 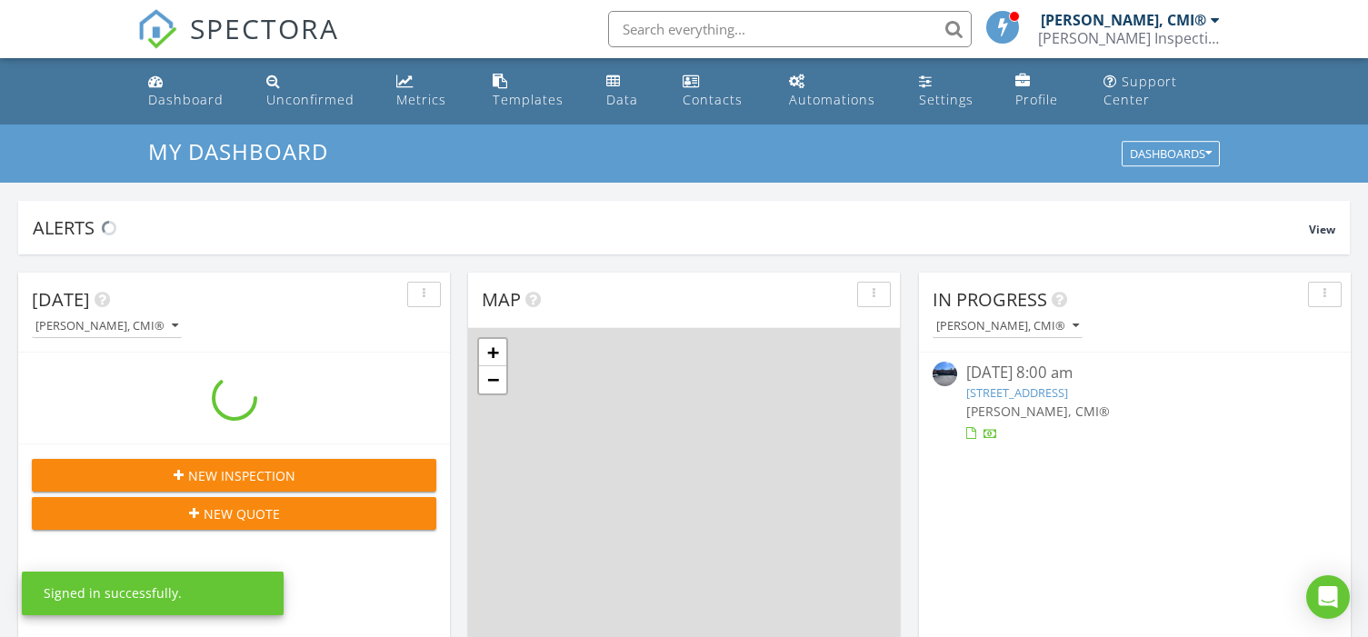 What do you see at coordinates (630, 91) in the screenshot?
I see `a: Data` at bounding box center [630, 91].